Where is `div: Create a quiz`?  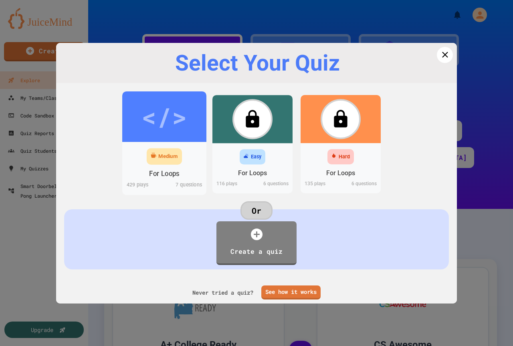 div: Create a quiz is located at coordinates (256, 251).